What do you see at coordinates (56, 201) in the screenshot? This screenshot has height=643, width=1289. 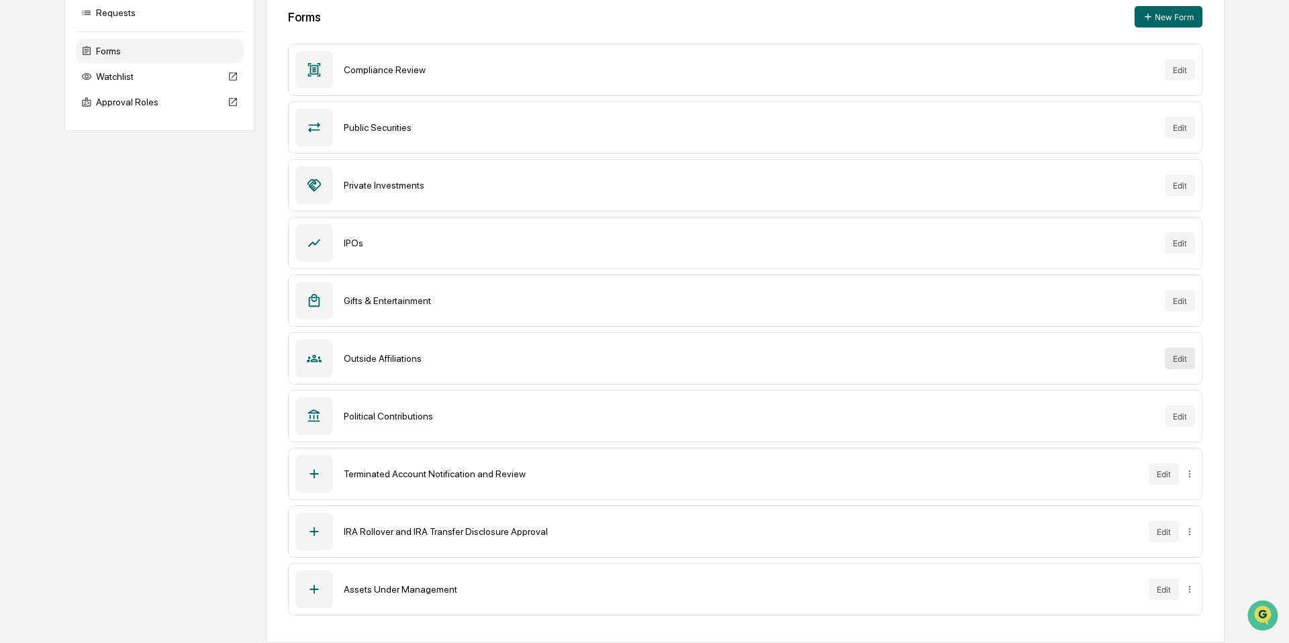 I see `span: Data Lookup` at bounding box center [56, 201].